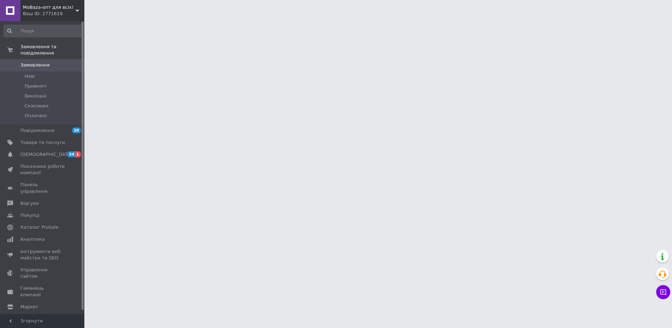 The height and width of the screenshot is (328, 672). I want to click on span: Управління сайтом, so click(43, 273).